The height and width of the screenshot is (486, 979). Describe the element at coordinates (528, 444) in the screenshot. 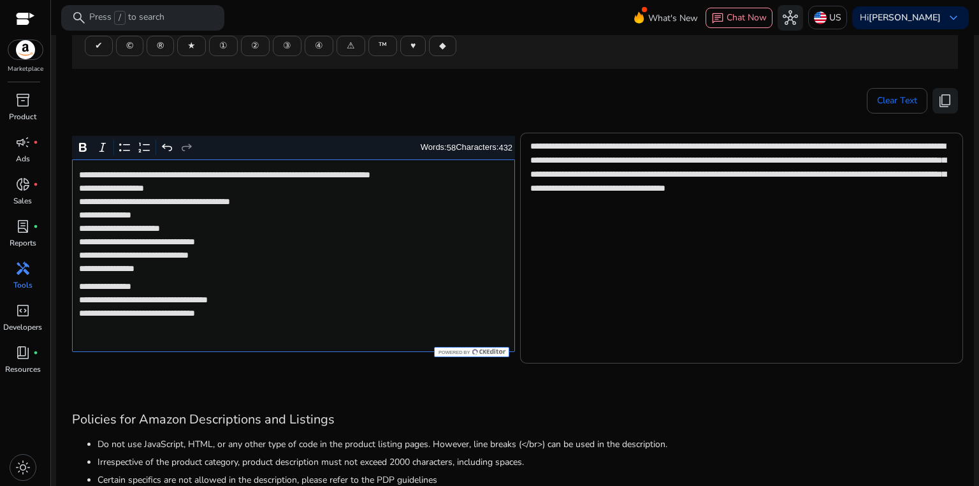

I see `li: Do not use JavaScript, HTML, or any other type of code in the product listing pages. However, lin...` at that location.